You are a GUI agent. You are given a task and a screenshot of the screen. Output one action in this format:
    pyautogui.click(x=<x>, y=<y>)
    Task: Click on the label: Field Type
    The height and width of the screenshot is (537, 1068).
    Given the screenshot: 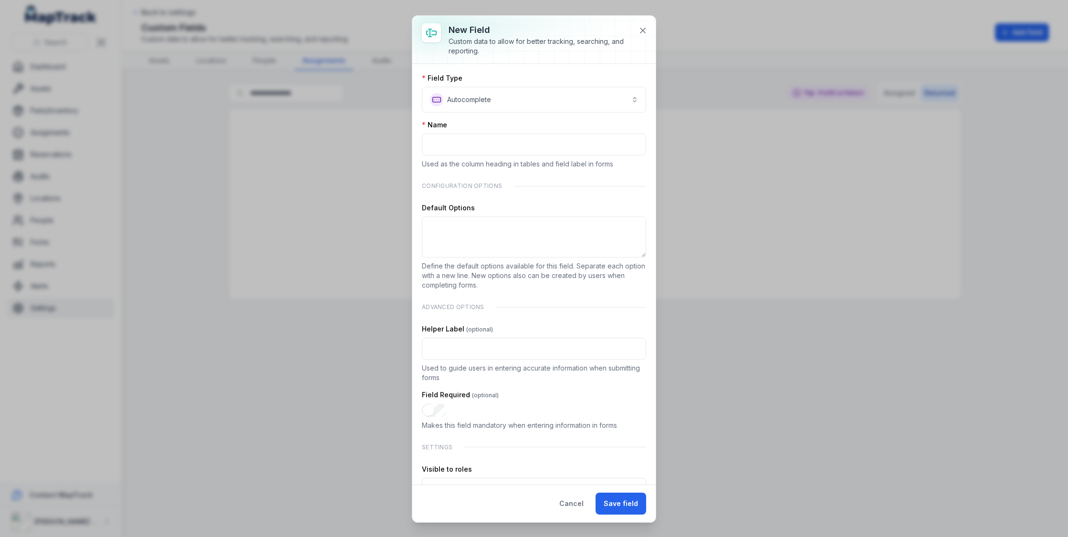 What is the action you would take?
    pyautogui.click(x=442, y=78)
    